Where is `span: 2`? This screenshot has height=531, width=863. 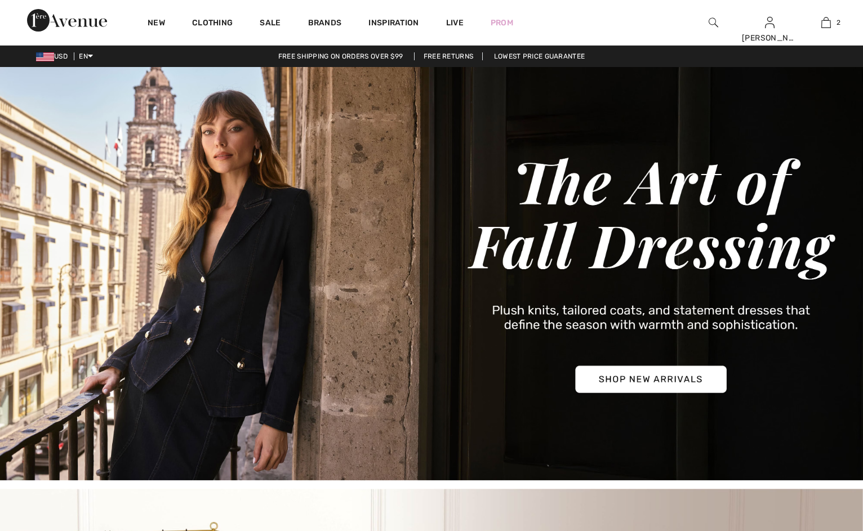 span: 2 is located at coordinates (839, 23).